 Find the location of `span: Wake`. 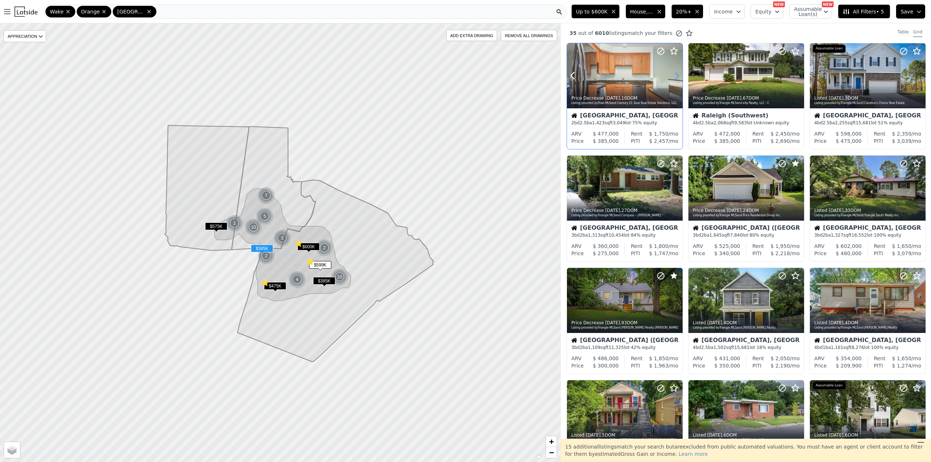

span: Wake is located at coordinates (57, 12).